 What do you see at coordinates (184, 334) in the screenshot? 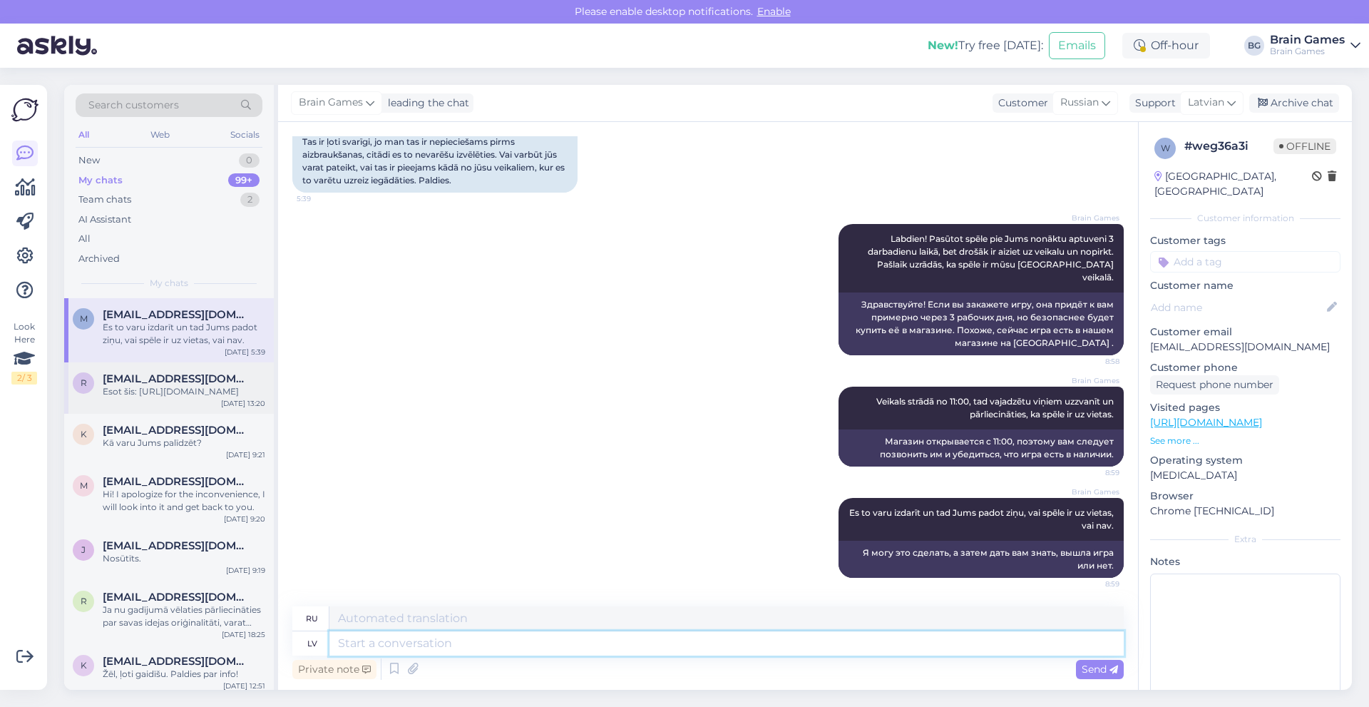
I see `div: Es to varu izdarīt un tad Jums padot ziņu, vai spēle ir uz vietas, vai nav.` at bounding box center [184, 334].